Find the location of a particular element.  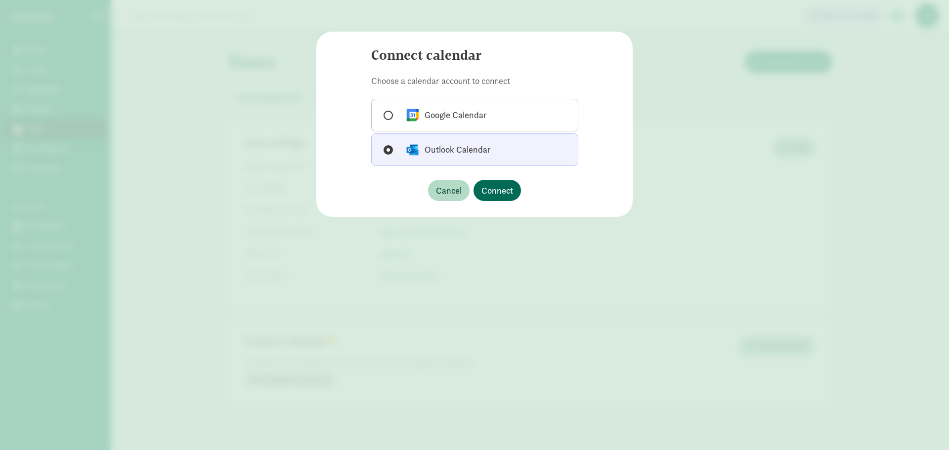

div: Chat Widget is located at coordinates (924, 427).